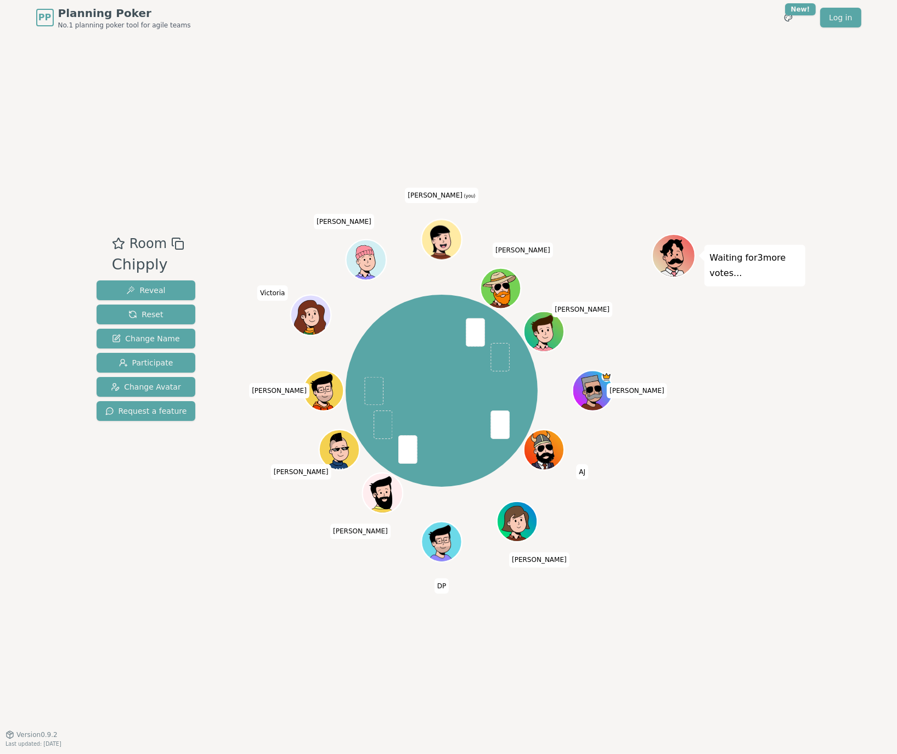 This screenshot has height=754, width=897. I want to click on button: Add as favourite, so click(118, 244).